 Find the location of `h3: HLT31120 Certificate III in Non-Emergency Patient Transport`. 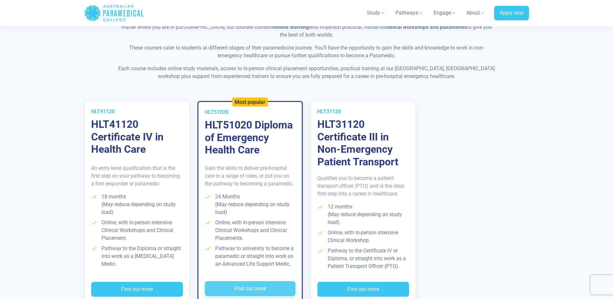

h3: HLT31120 Certificate III in Non-Emergency Patient Transport is located at coordinates (363, 143).